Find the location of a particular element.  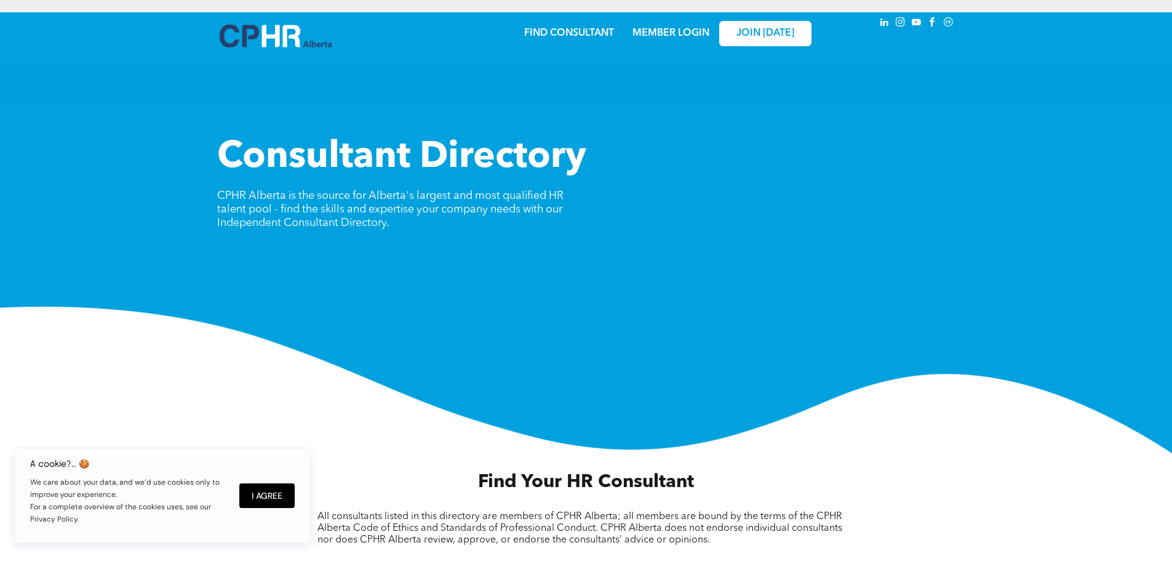

img: A blue and white logo for cp alberta is located at coordinates (276, 36).